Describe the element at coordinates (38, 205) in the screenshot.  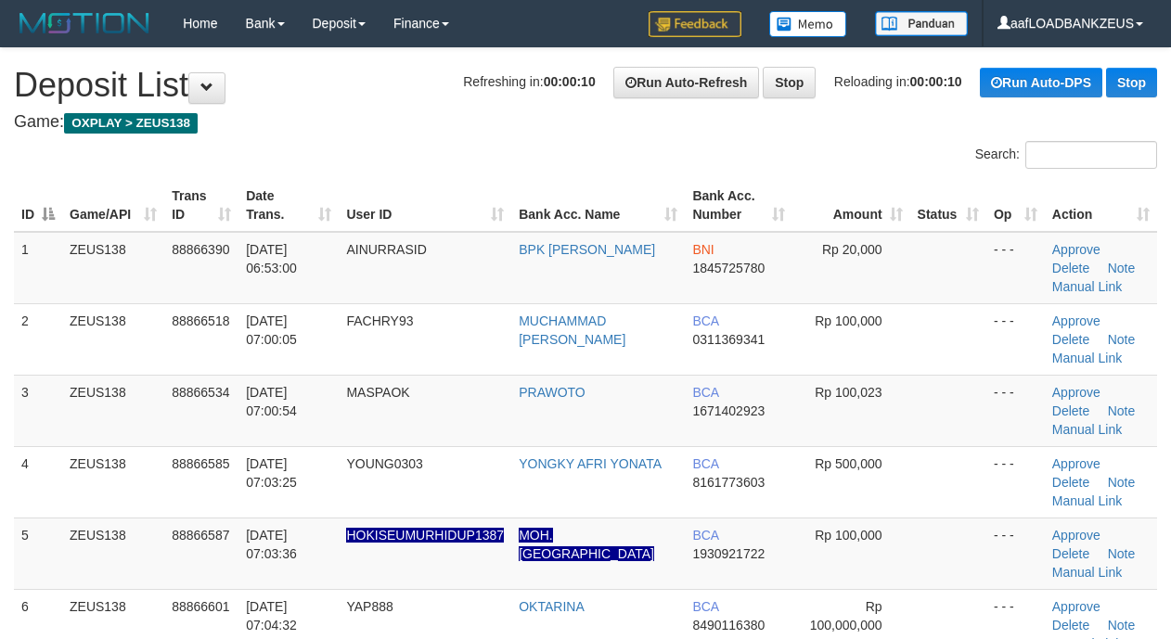
I see `th: ID: activate to sort column descending` at that location.